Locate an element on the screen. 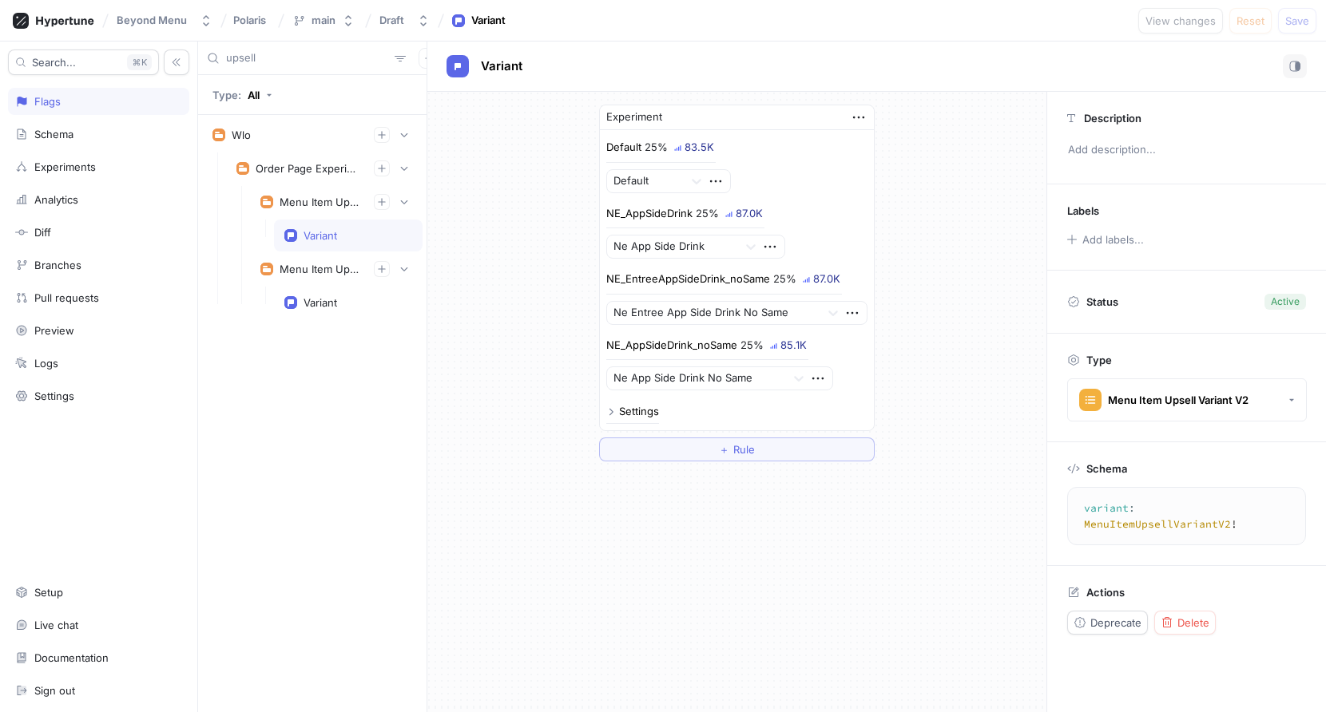 This screenshot has width=1326, height=712. div: Active is located at coordinates (1285, 302).